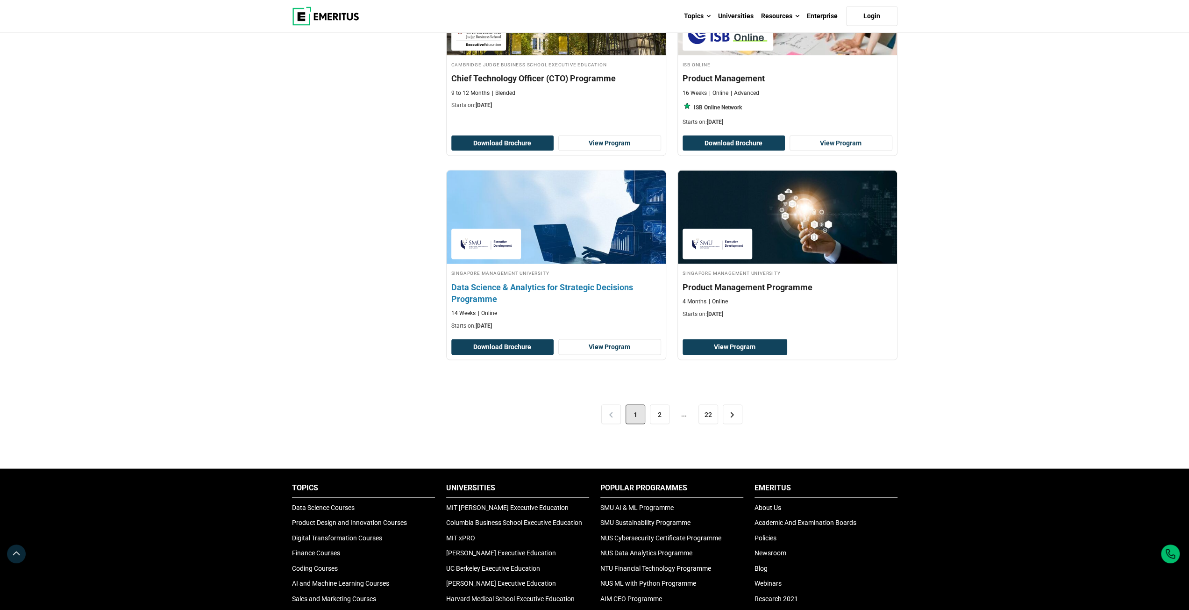 This screenshot has width=1189, height=610. I want to click on a: Product Design and Innovation Course by Singapore Management University - September 30, 2025 Sing..., so click(787, 246).